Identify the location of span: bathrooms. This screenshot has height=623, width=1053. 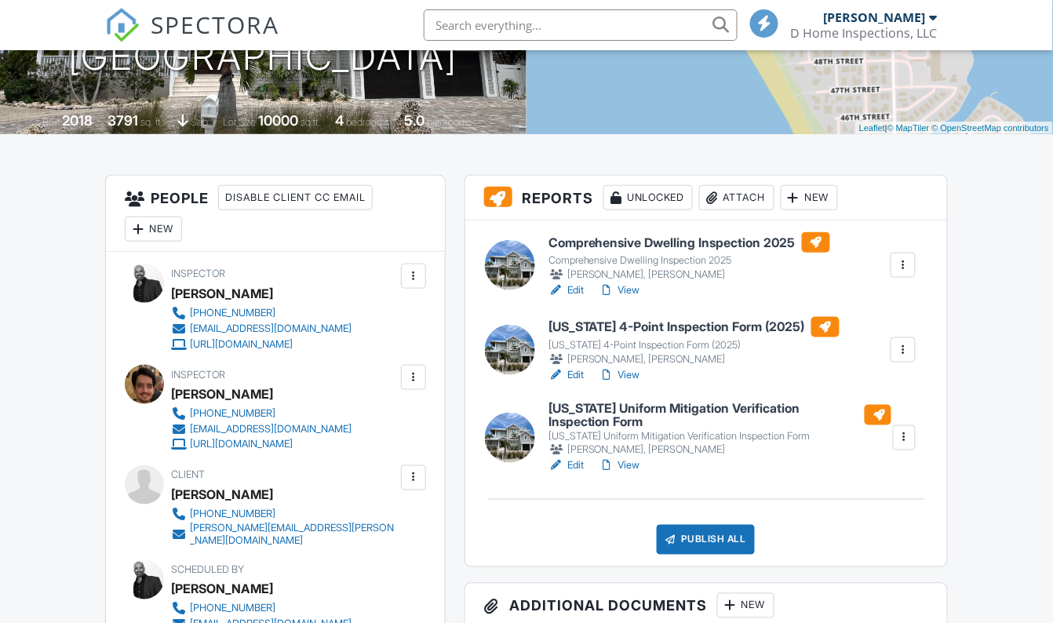
(449, 122).